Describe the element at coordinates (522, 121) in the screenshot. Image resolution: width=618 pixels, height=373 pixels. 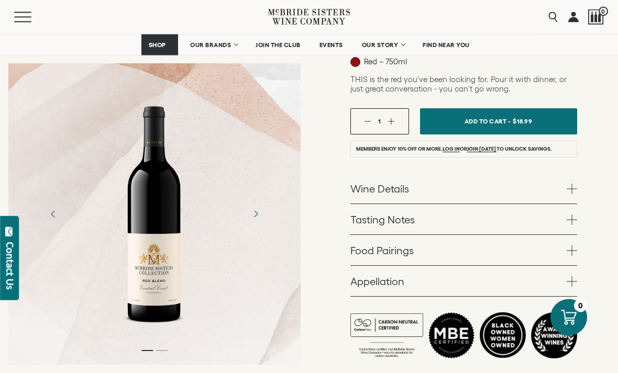
I see `span: $18.99` at that location.